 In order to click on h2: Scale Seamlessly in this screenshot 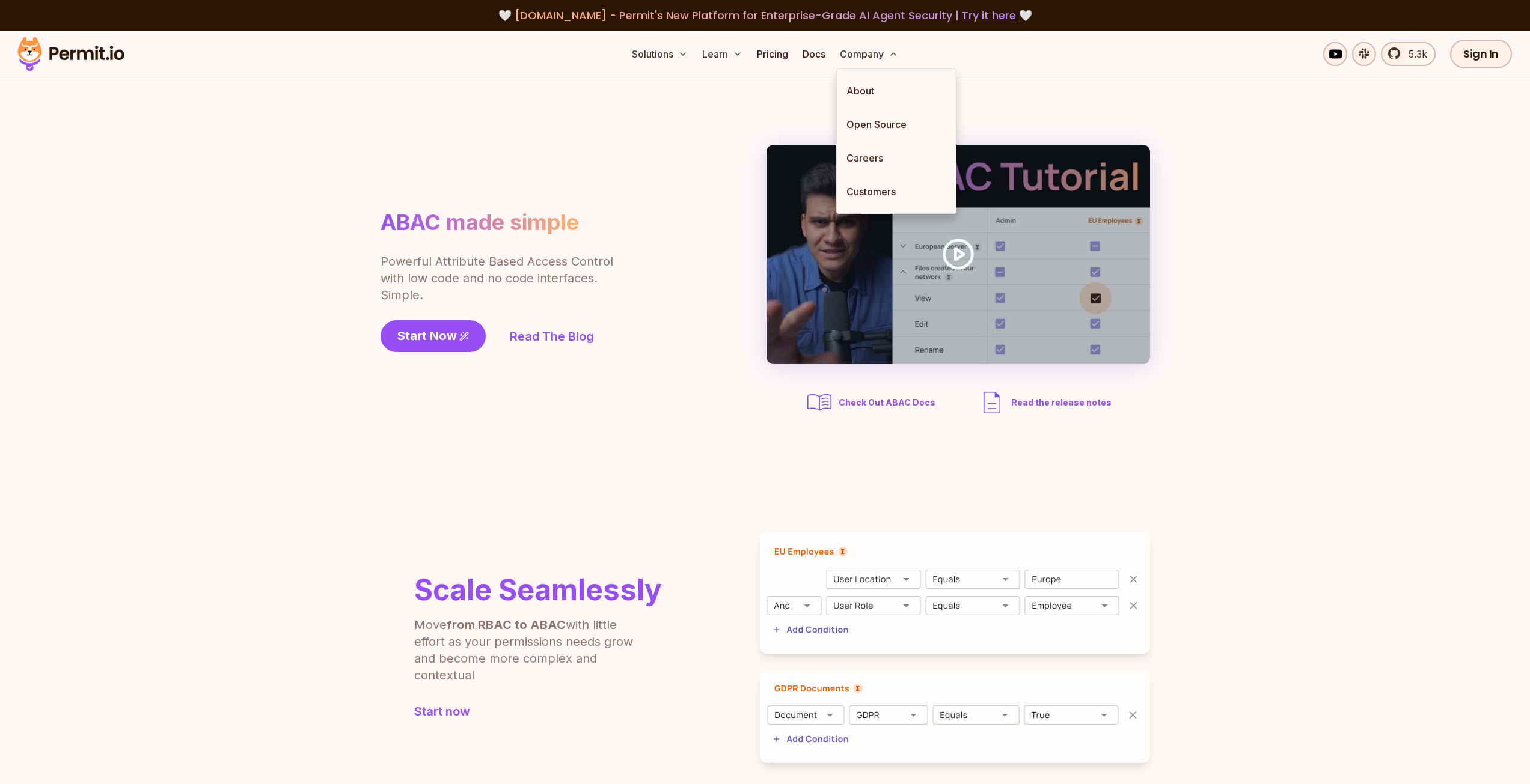, I will do `click(538, 590)`.